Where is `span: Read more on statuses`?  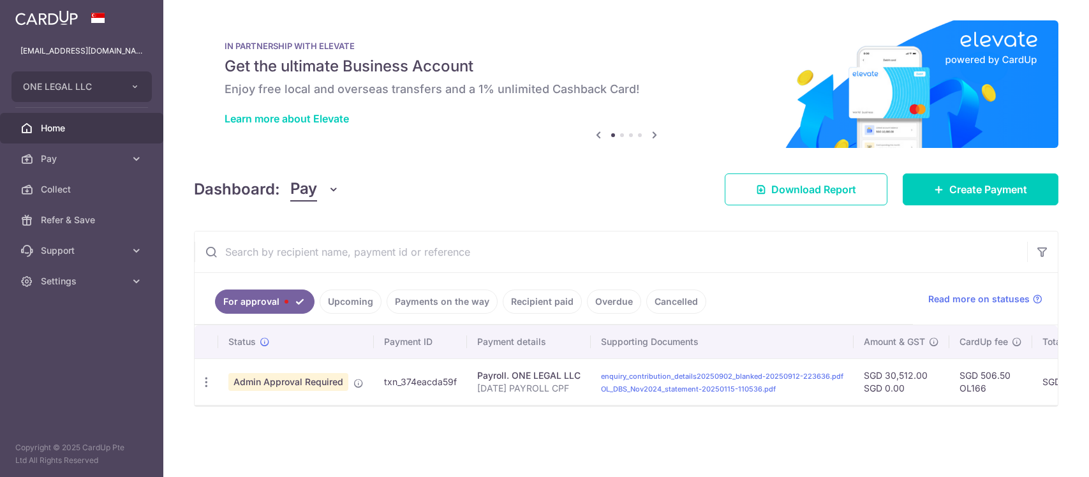 span: Read more on statuses is located at coordinates (979, 299).